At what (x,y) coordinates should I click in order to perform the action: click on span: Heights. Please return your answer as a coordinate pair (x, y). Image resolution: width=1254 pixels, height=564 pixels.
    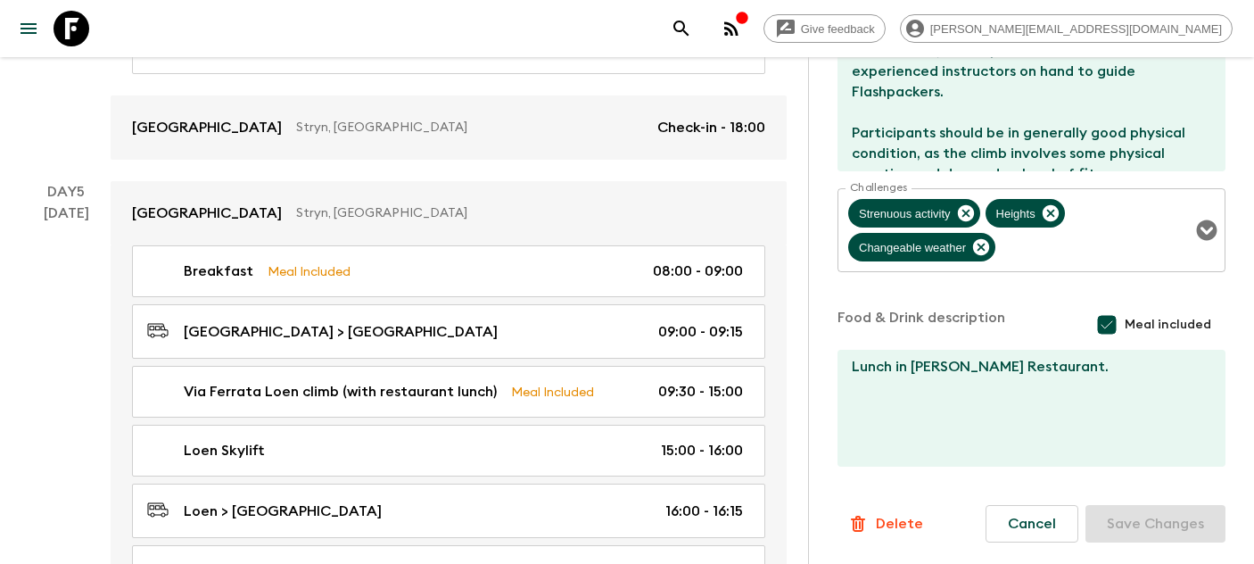
    Looking at the image, I should click on (1016, 213).